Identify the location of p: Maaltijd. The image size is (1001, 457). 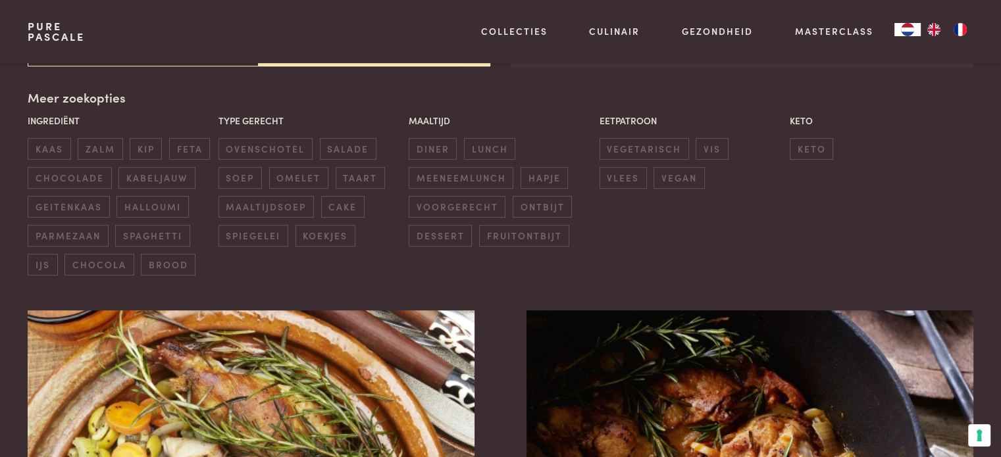
(500, 120).